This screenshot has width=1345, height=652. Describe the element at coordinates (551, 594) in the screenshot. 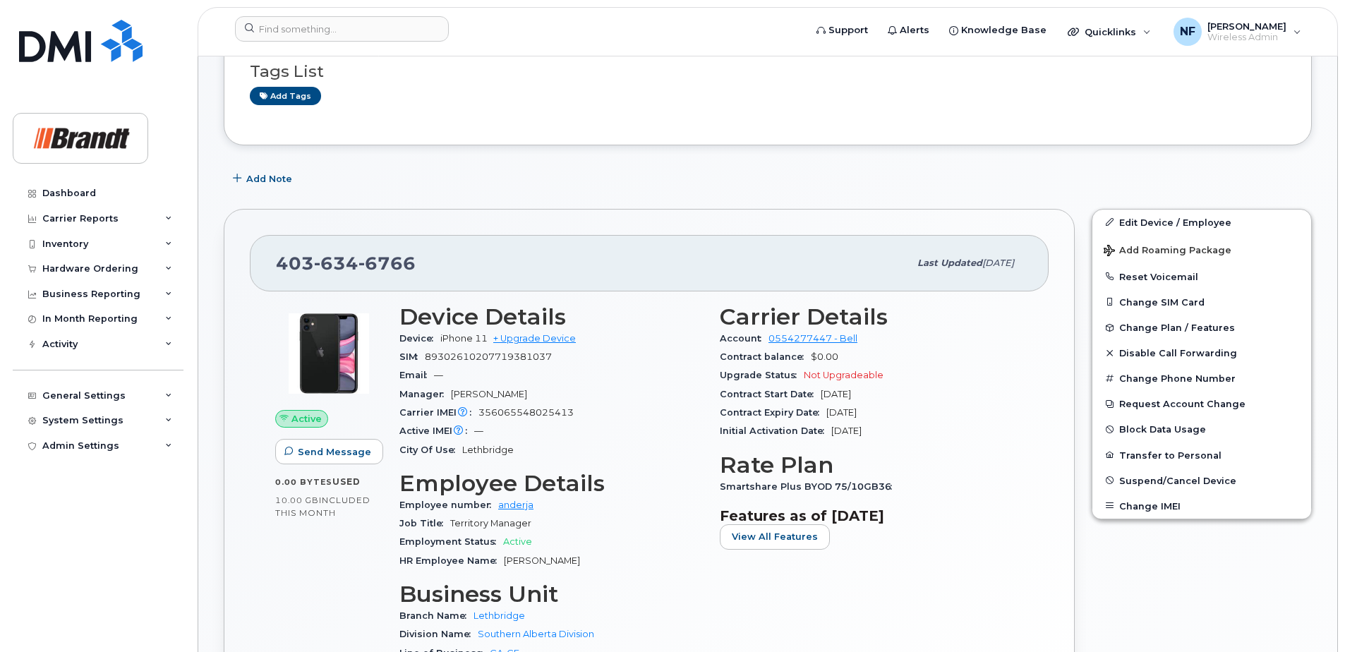

I see `h3: Business Unit` at that location.